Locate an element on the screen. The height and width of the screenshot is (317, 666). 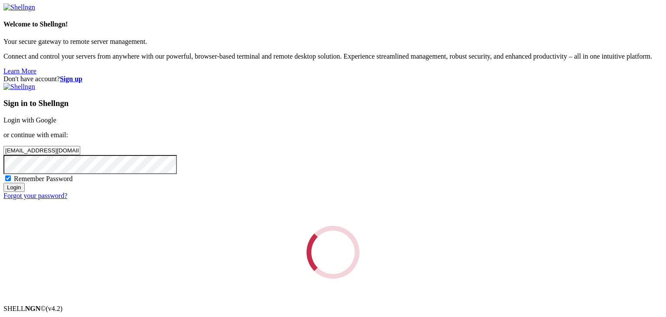
span: 4.2.0 is located at coordinates (54, 308).